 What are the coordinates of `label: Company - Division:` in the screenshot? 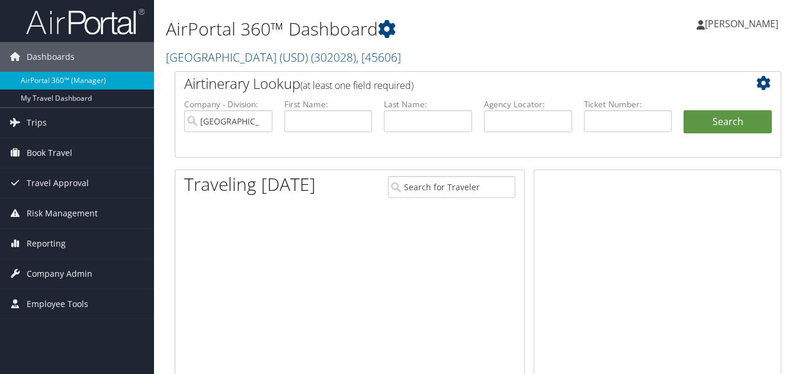 It's located at (228, 104).